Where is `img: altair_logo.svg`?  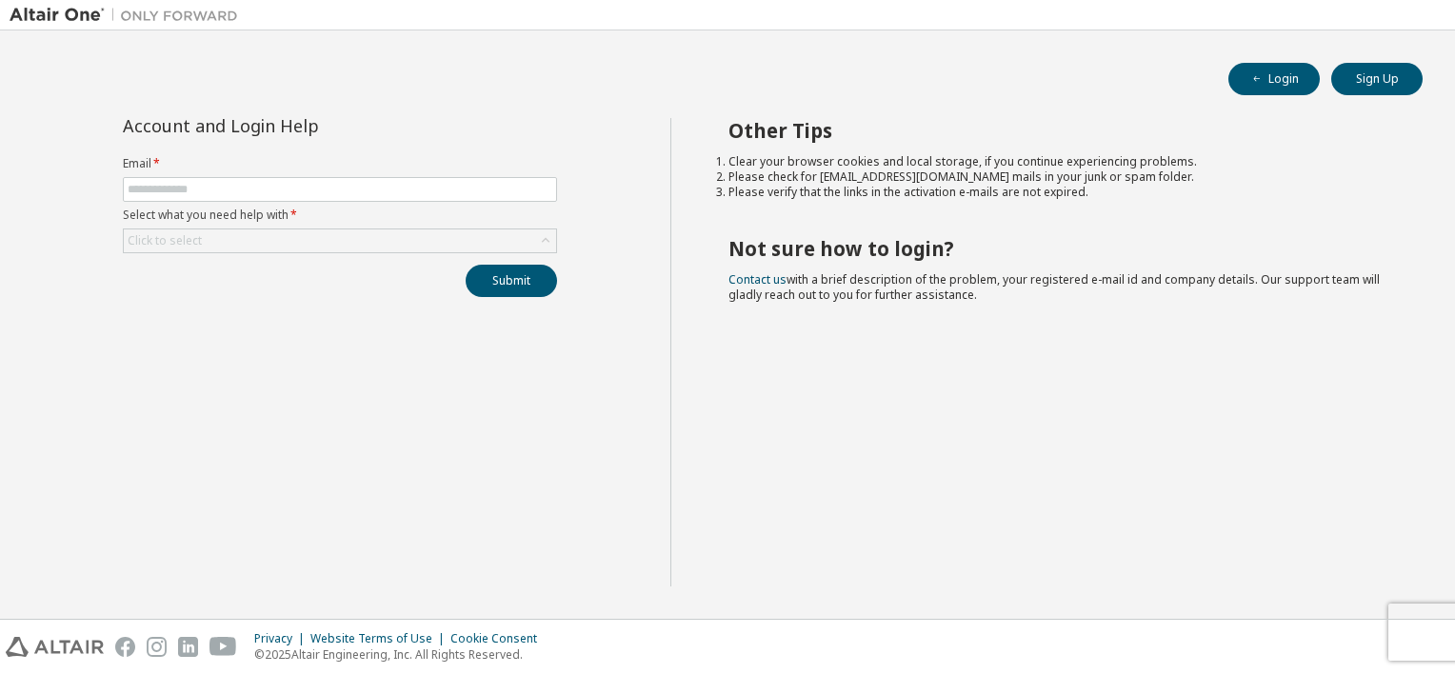 img: altair_logo.svg is located at coordinates (54, 647).